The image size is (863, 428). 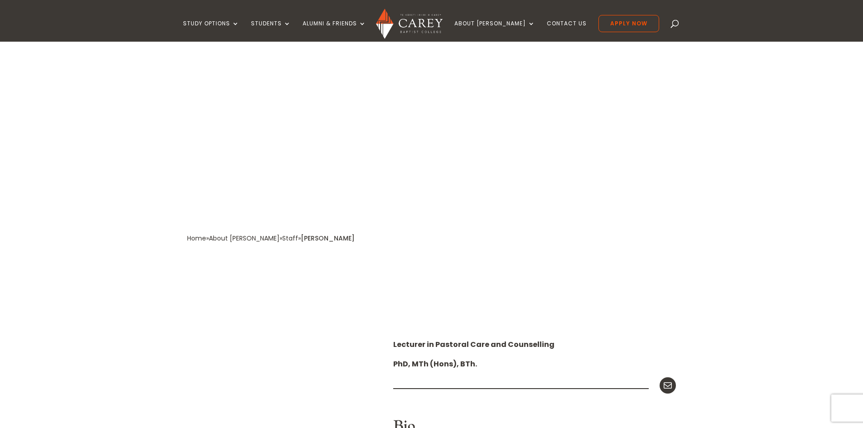 What do you see at coordinates (334, 31) in the screenshot?
I see `a: Alumni & Friends` at bounding box center [334, 31].